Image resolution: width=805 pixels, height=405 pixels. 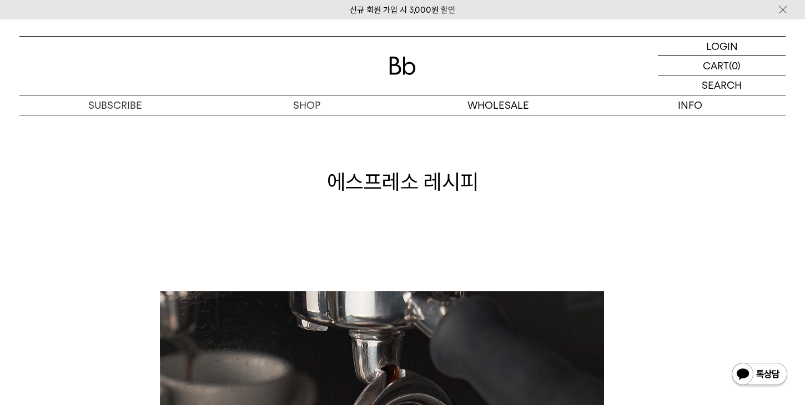 I want to click on img: 카카오톡 채널 1:1 채팅 버튼, so click(x=759, y=375).